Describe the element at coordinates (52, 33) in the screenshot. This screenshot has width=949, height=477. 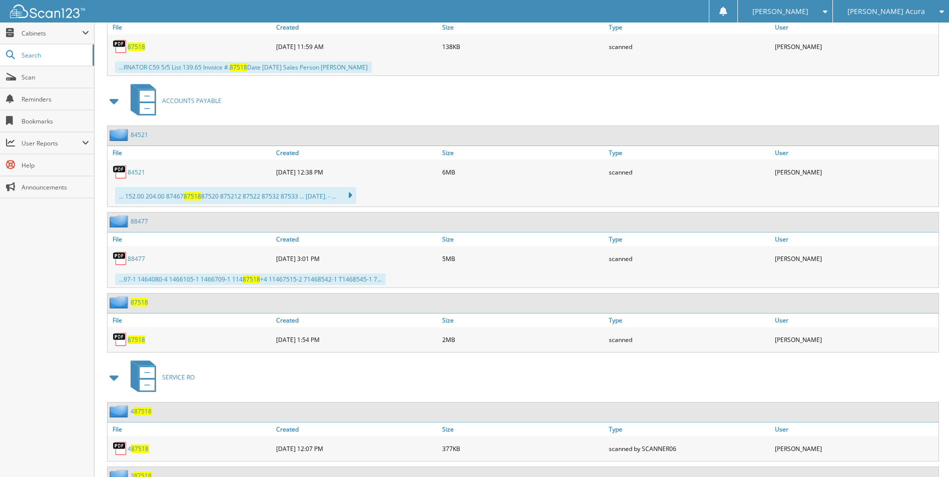
I see `span: Cabinets` at that location.